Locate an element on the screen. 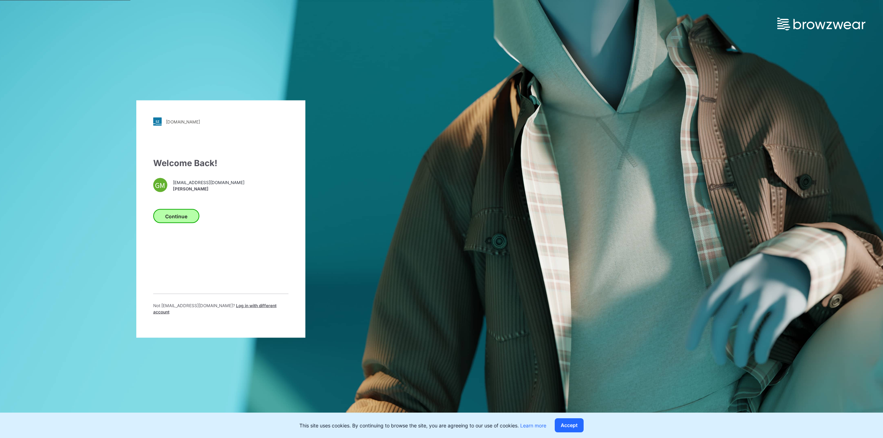 The width and height of the screenshot is (883, 438). button: Continue is located at coordinates (176, 216).